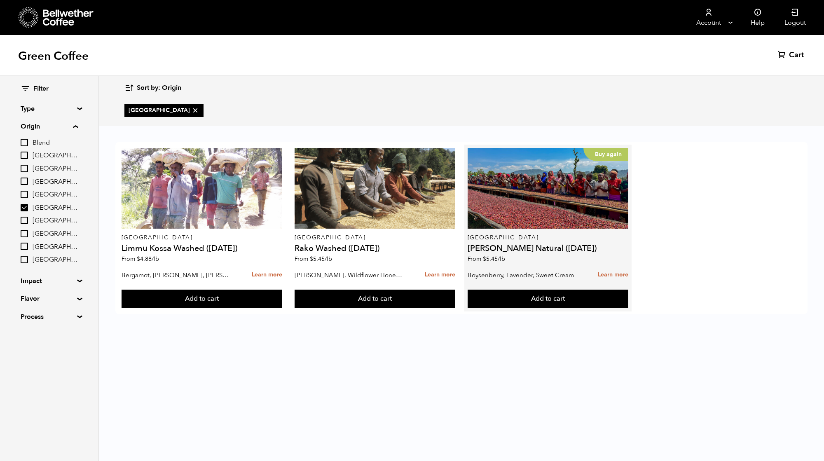  I want to click on summary: Process, so click(49, 317).